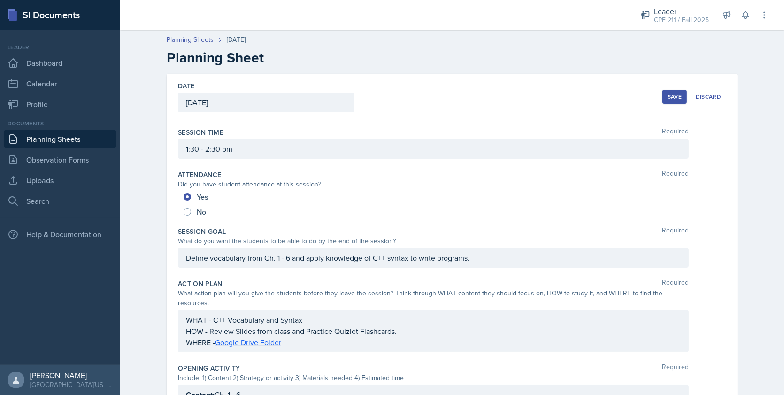 This screenshot has height=395, width=784. What do you see at coordinates (675, 97) in the screenshot?
I see `div: Save` at bounding box center [675, 97].